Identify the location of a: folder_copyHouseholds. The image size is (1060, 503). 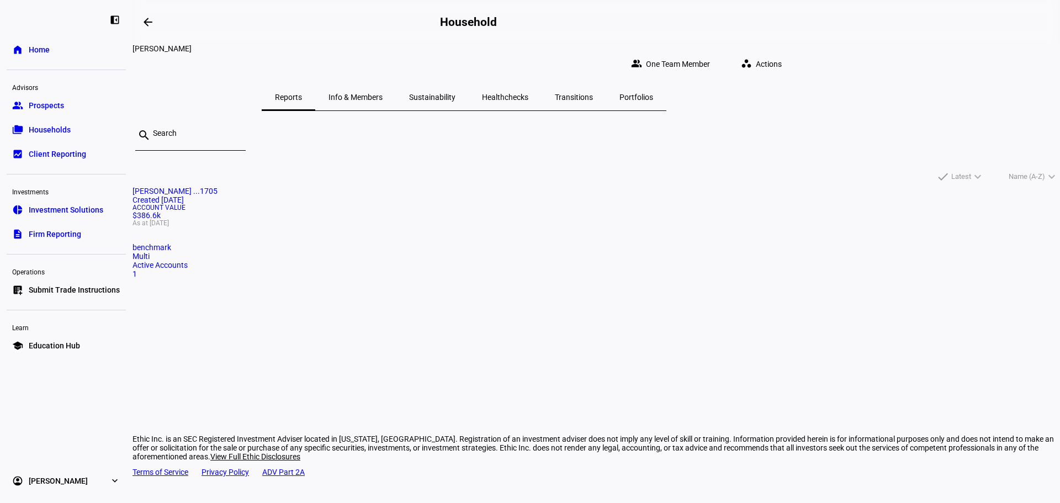
(66, 130).